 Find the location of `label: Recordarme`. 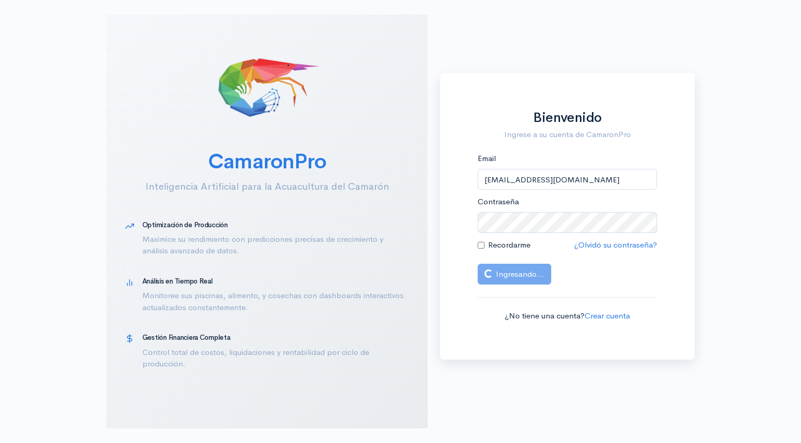

label: Recordarme is located at coordinates (509, 245).